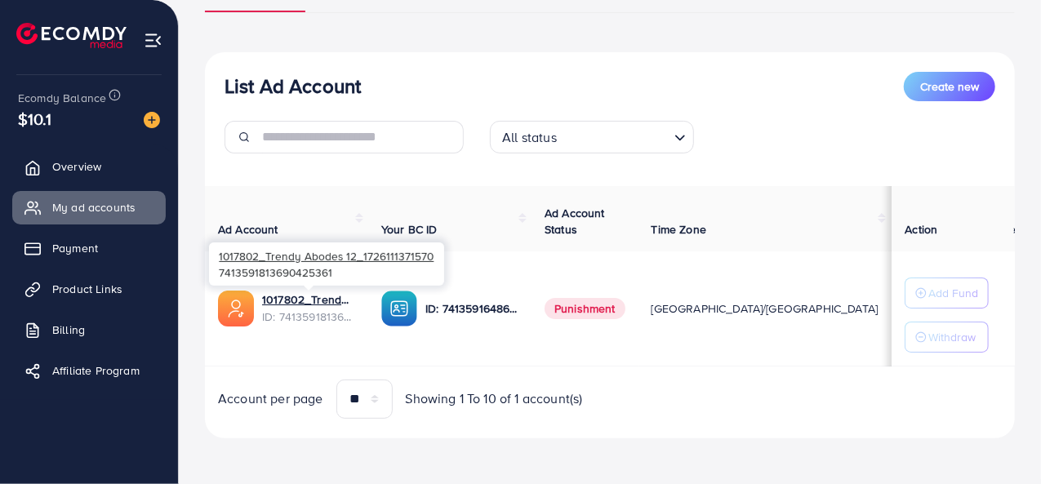 Image resolution: width=1041 pixels, height=484 pixels. I want to click on span: Your BC ID, so click(409, 229).